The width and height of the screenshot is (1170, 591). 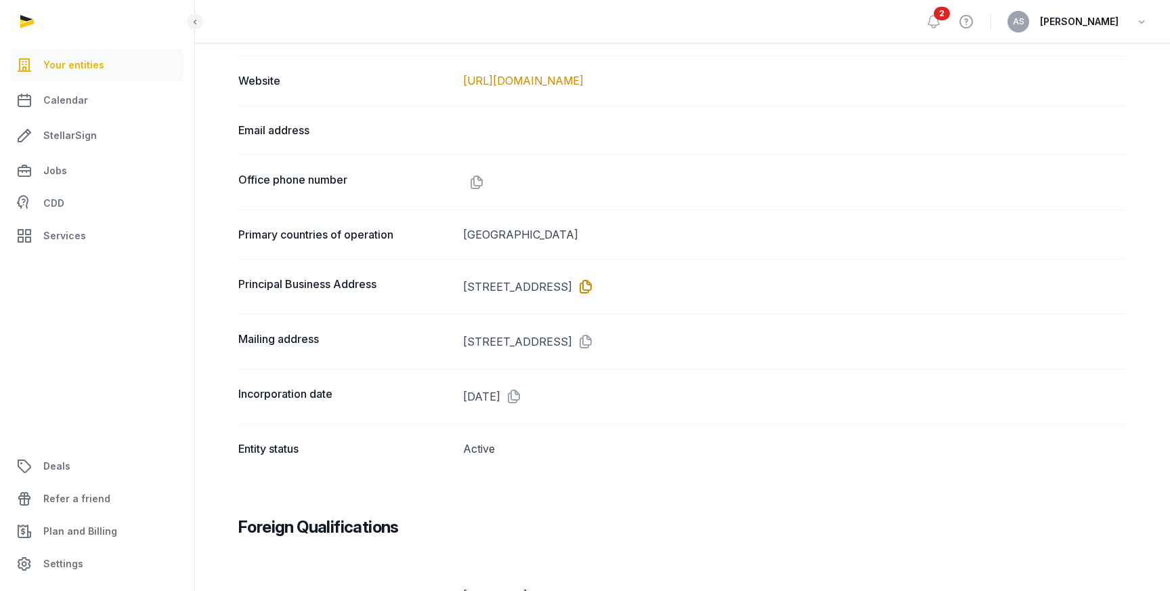 I want to click on dt: Mailing address, so click(x=345, y=341).